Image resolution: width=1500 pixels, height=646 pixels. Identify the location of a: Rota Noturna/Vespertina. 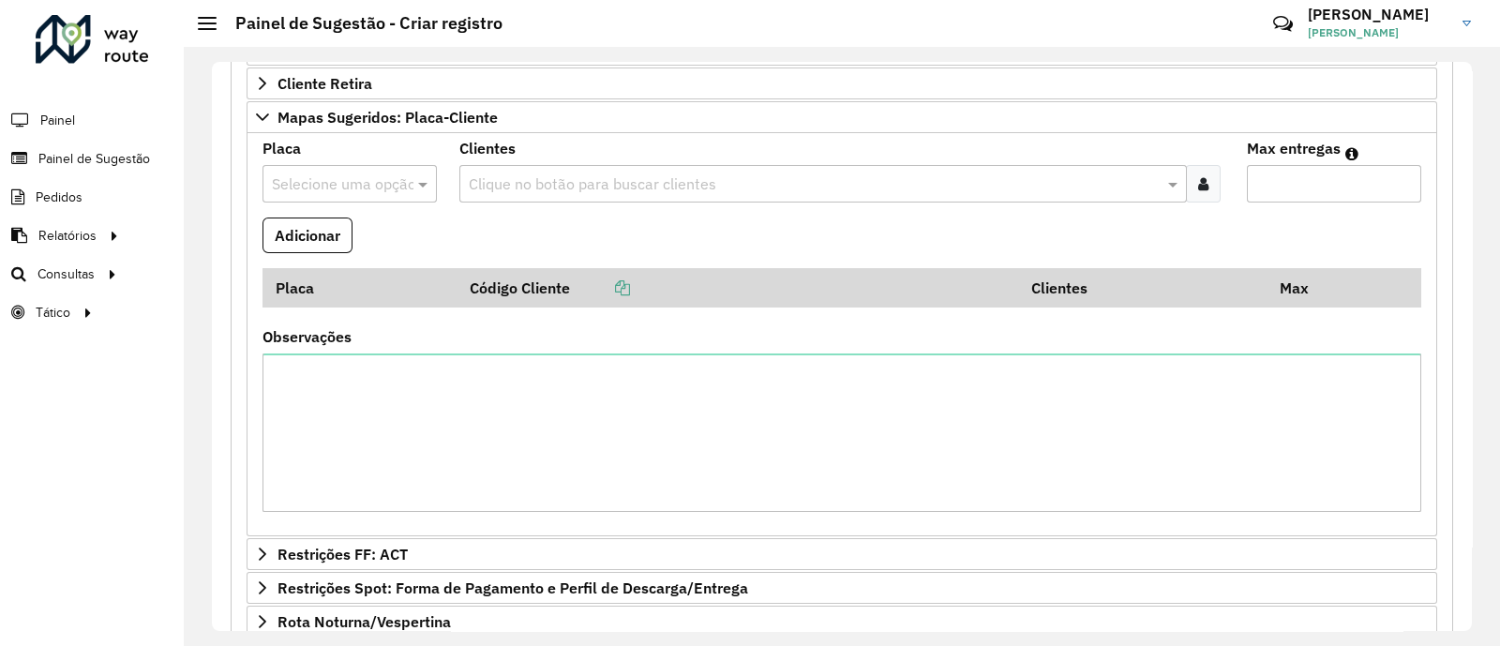
(842, 621).